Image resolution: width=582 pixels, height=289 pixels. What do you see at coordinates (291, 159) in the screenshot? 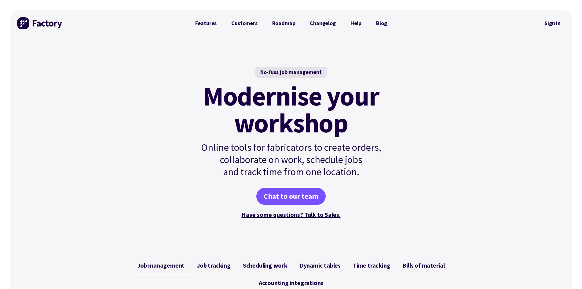
I see `p: Online tools for fabricators to create orders, collaborate on work, schedule jobs and track time ...` at bounding box center [291, 159].